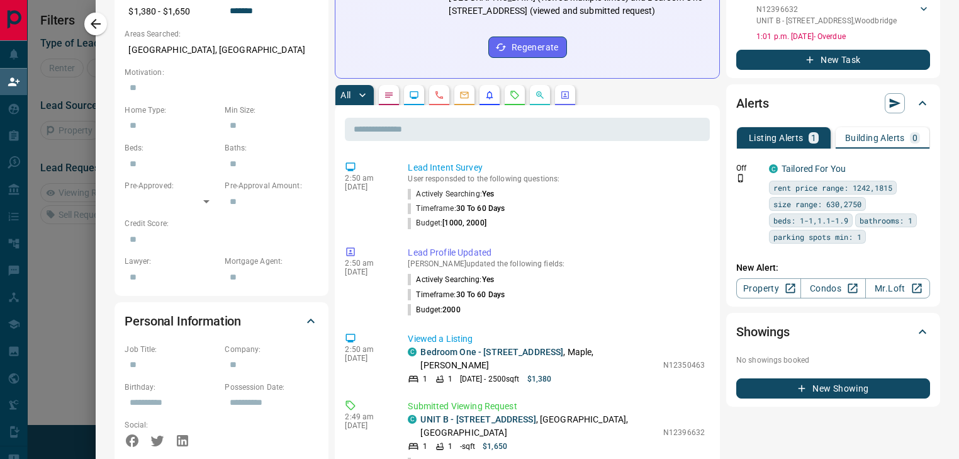  I want to click on p: Lead Profile Updated, so click(556, 252).